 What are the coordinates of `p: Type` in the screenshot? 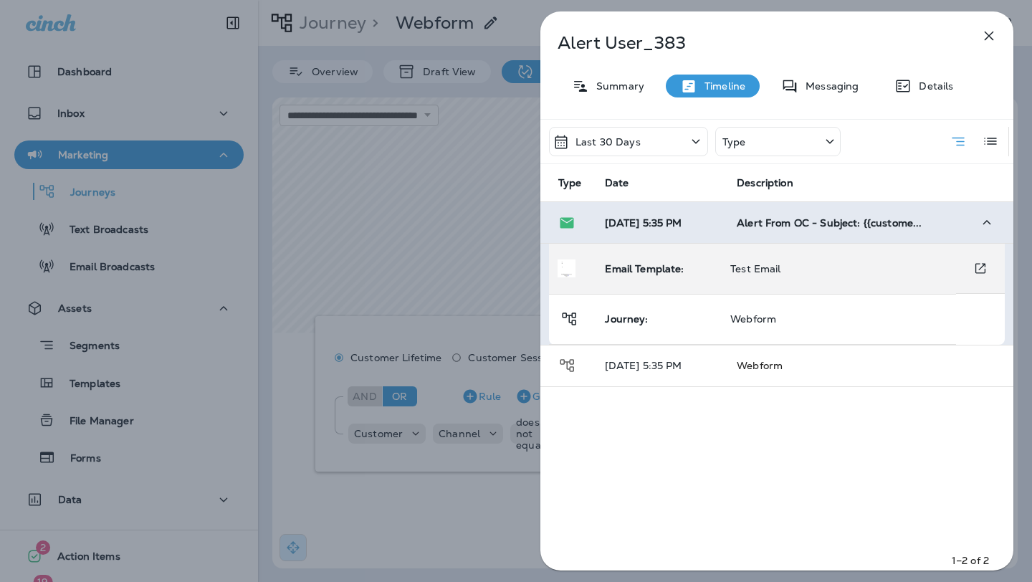 It's located at (734, 142).